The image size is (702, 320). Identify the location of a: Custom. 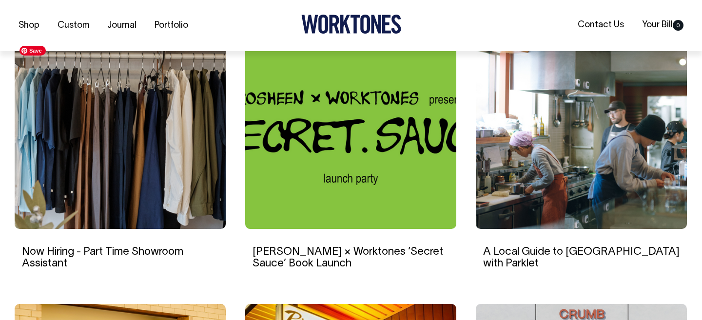
(73, 25).